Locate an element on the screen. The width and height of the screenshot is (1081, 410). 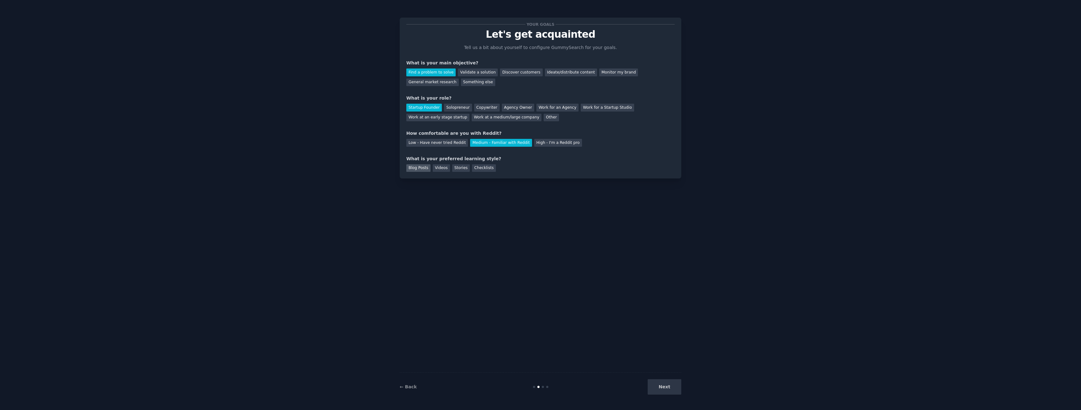
span: Your goals is located at coordinates (541, 24).